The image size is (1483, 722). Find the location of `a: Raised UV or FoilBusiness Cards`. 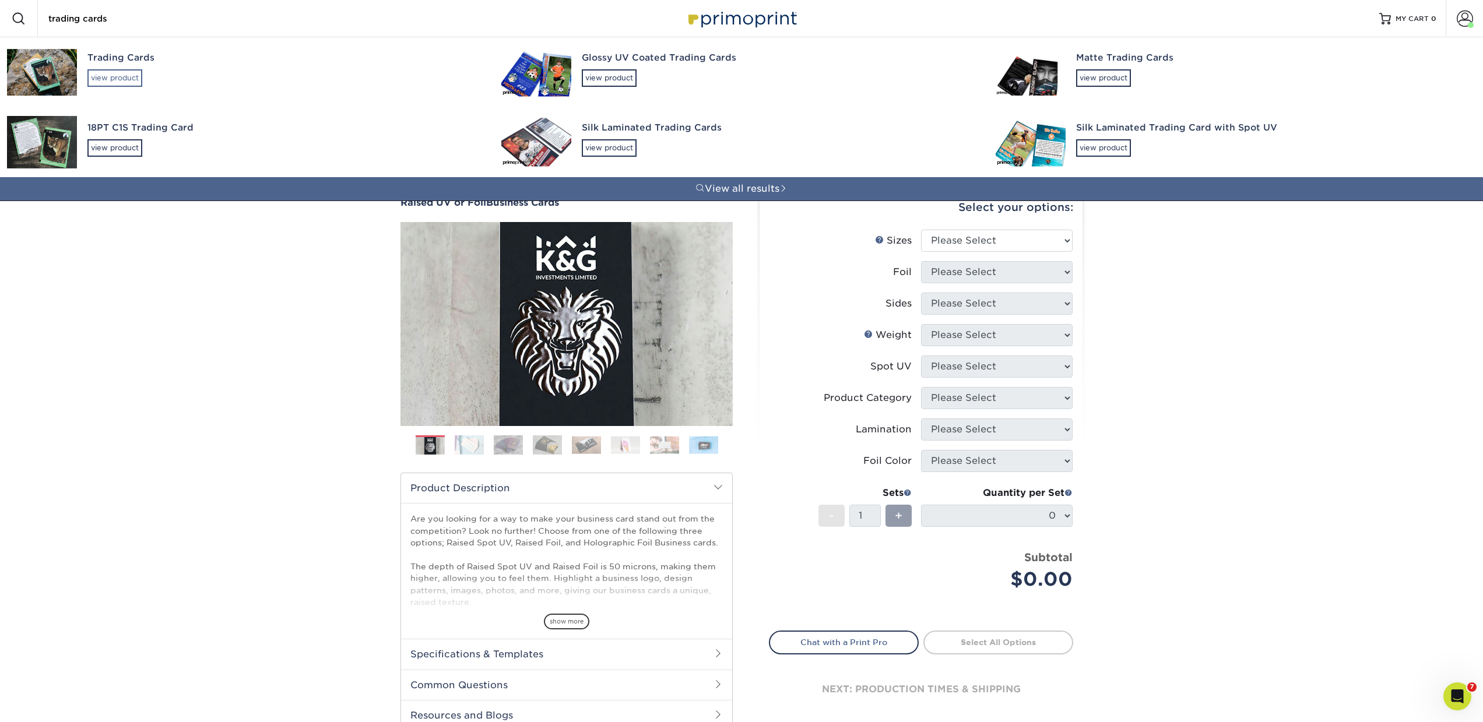

a: Raised UV or FoilBusiness Cards is located at coordinates (567, 202).